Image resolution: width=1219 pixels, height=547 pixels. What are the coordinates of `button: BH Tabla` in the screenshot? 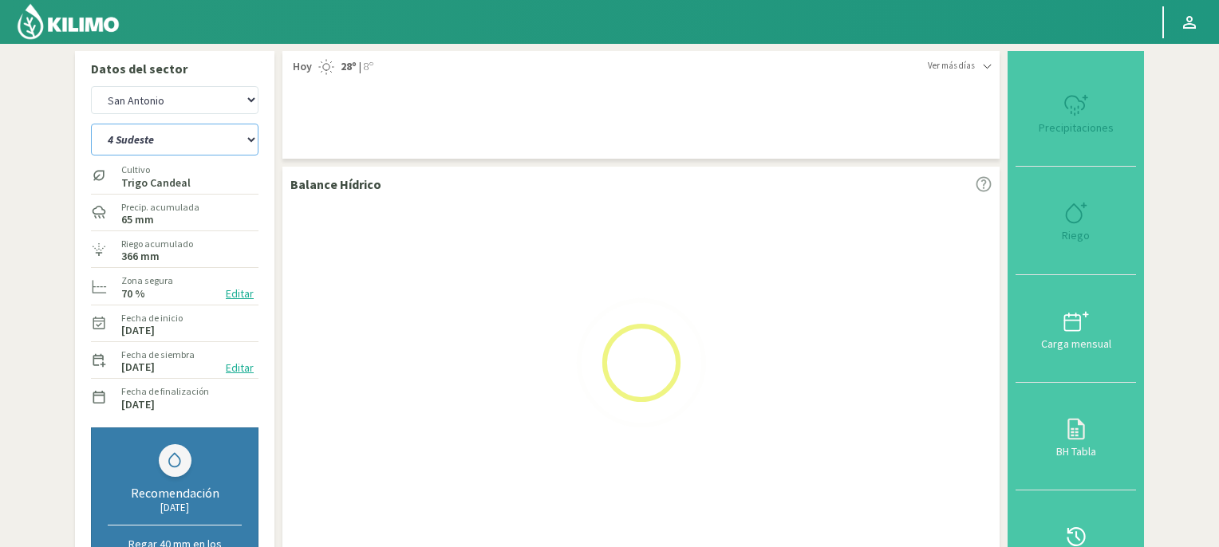 It's located at (1075, 436).